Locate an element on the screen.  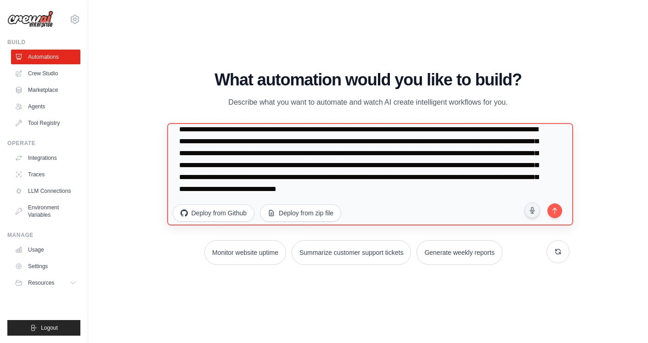
a: Traces is located at coordinates (45, 174).